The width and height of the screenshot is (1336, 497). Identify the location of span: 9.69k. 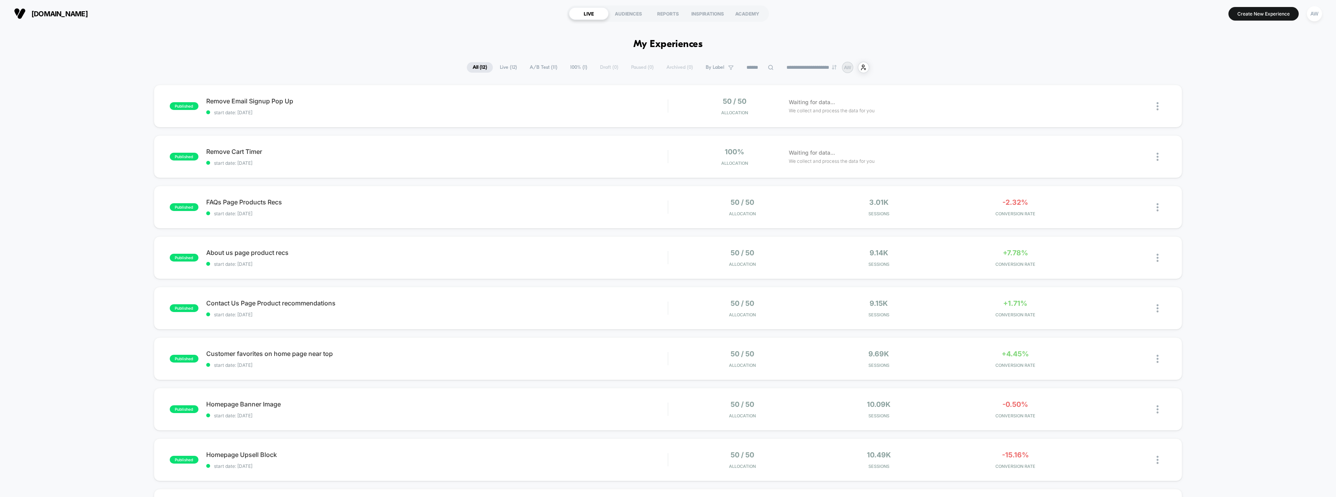
(879, 354).